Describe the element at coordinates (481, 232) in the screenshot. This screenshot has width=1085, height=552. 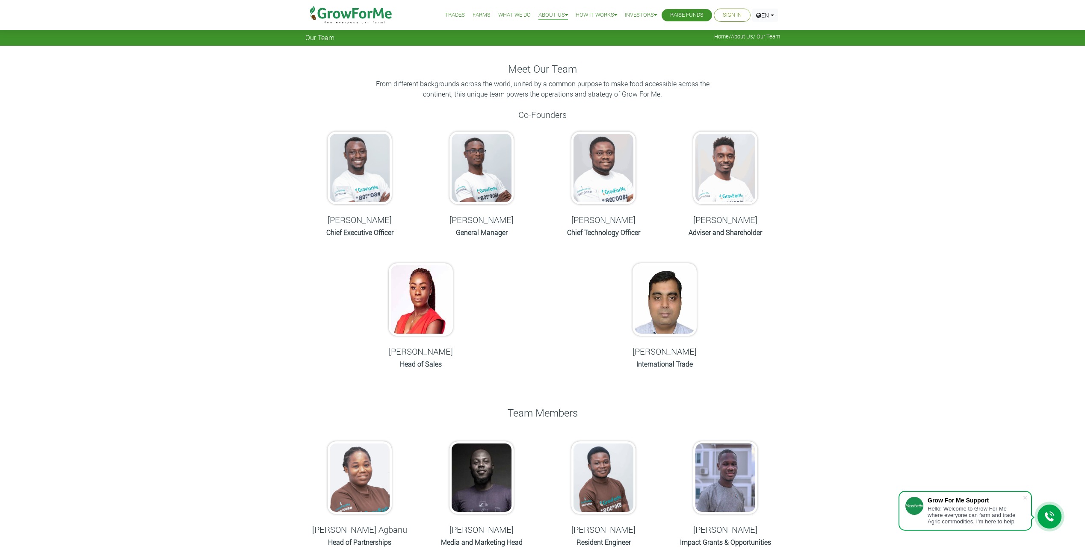
I see `h6: General Manager` at that location.